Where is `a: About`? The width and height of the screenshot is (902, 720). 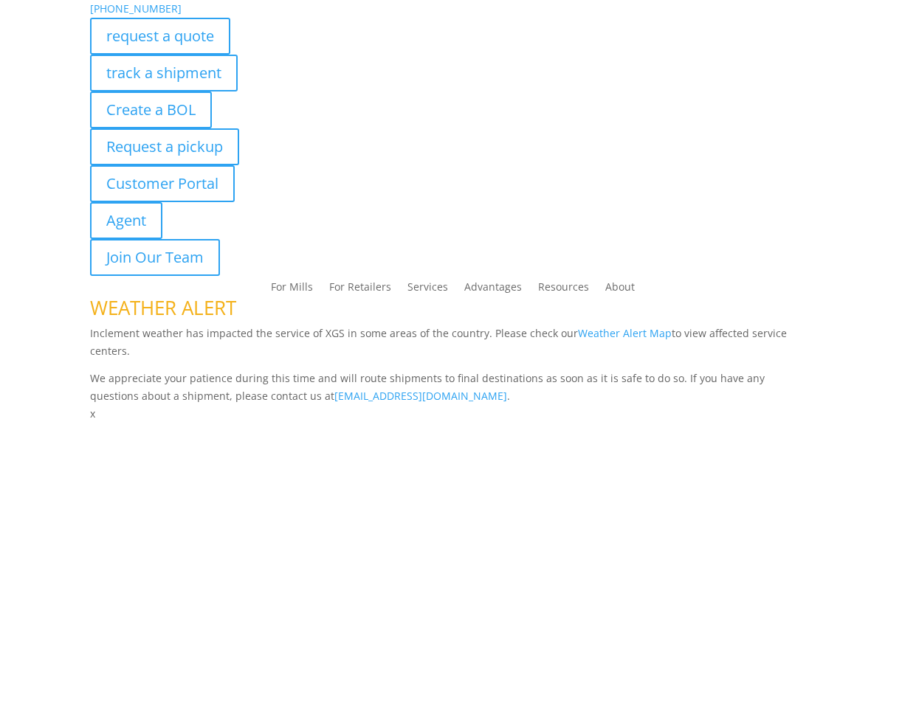 a: About is located at coordinates (620, 290).